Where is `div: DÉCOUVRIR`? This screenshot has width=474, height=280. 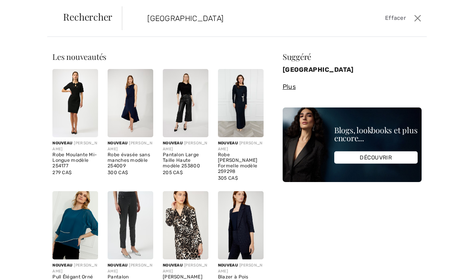
div: DÉCOUVRIR is located at coordinates (376, 158).